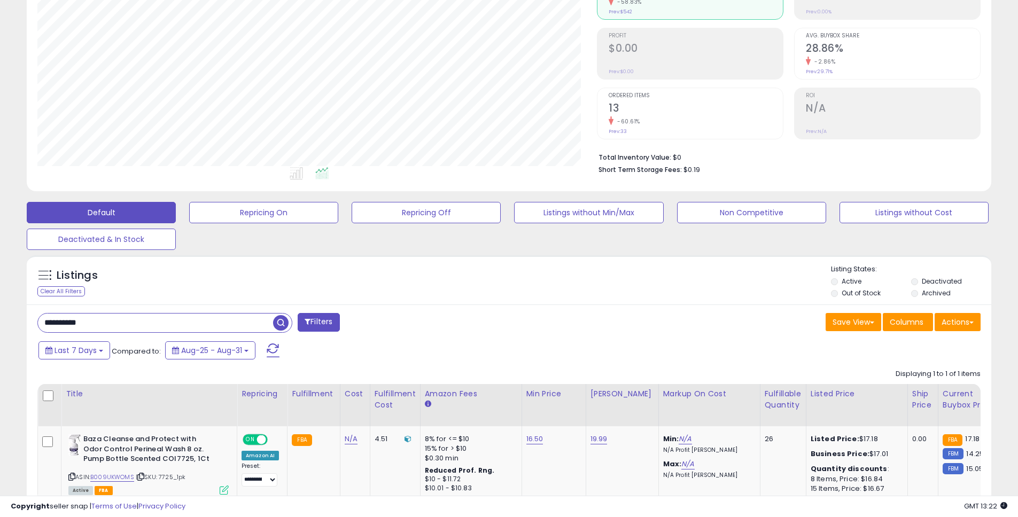  What do you see at coordinates (893, 109) in the screenshot?
I see `h2: N/A` at bounding box center [893, 109].